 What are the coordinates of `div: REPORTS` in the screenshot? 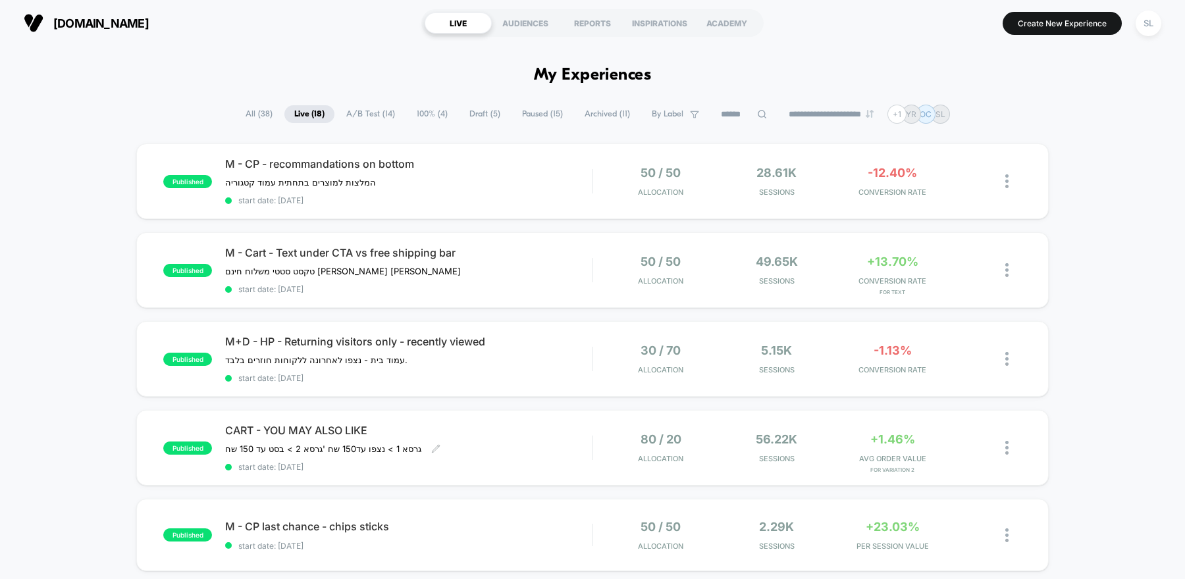 It's located at (593, 23).